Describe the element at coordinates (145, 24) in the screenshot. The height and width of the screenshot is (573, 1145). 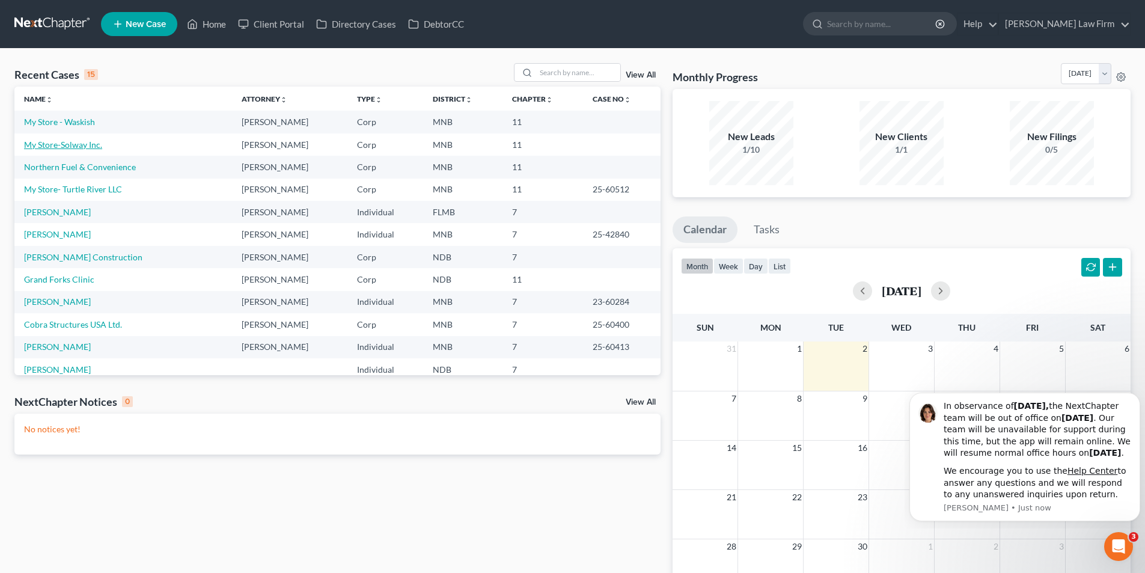
I see `span: New Case` at that location.